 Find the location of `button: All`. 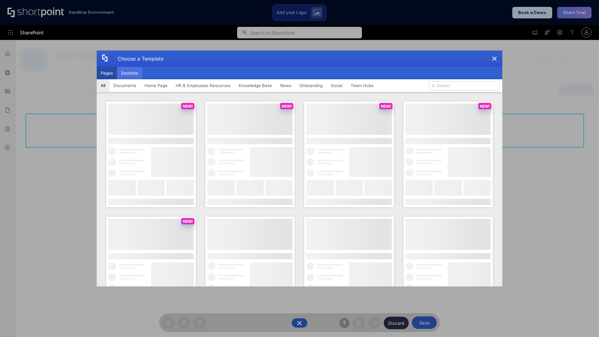

button: All is located at coordinates (103, 86).